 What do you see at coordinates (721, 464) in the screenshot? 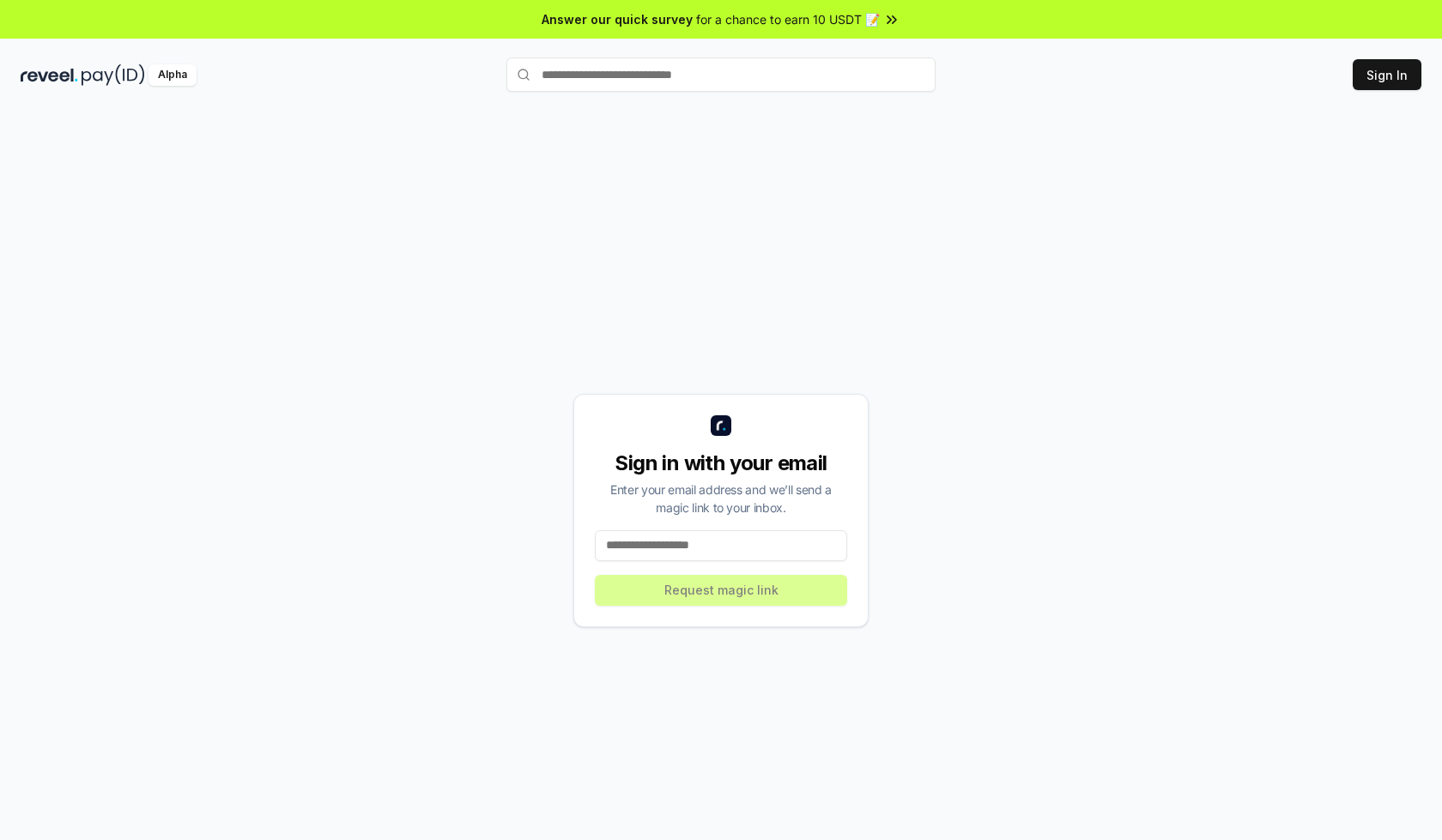
I see `div: Sign in with your email` at bounding box center [721, 464].